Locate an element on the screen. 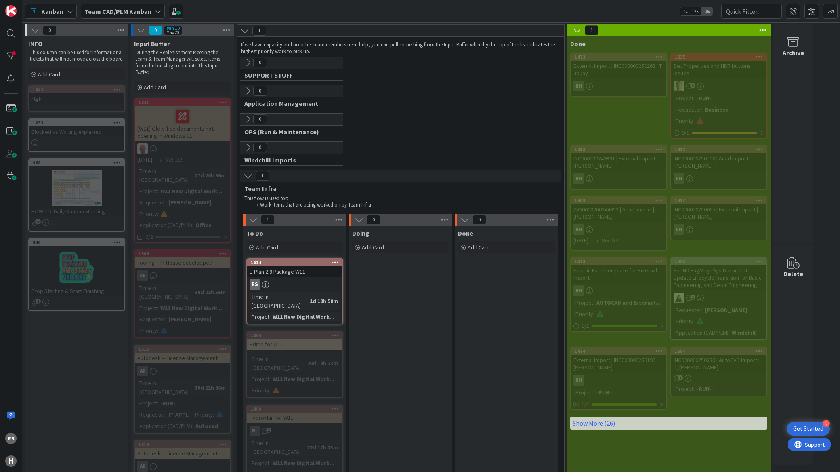 Image resolution: width=840 pixels, height=472 pixels. div: 1413 is located at coordinates (620, 149).